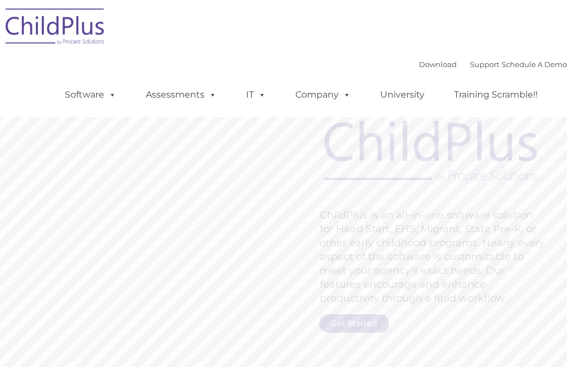 The image size is (567, 367). Describe the element at coordinates (484, 64) in the screenshot. I see `a: Support` at that location.